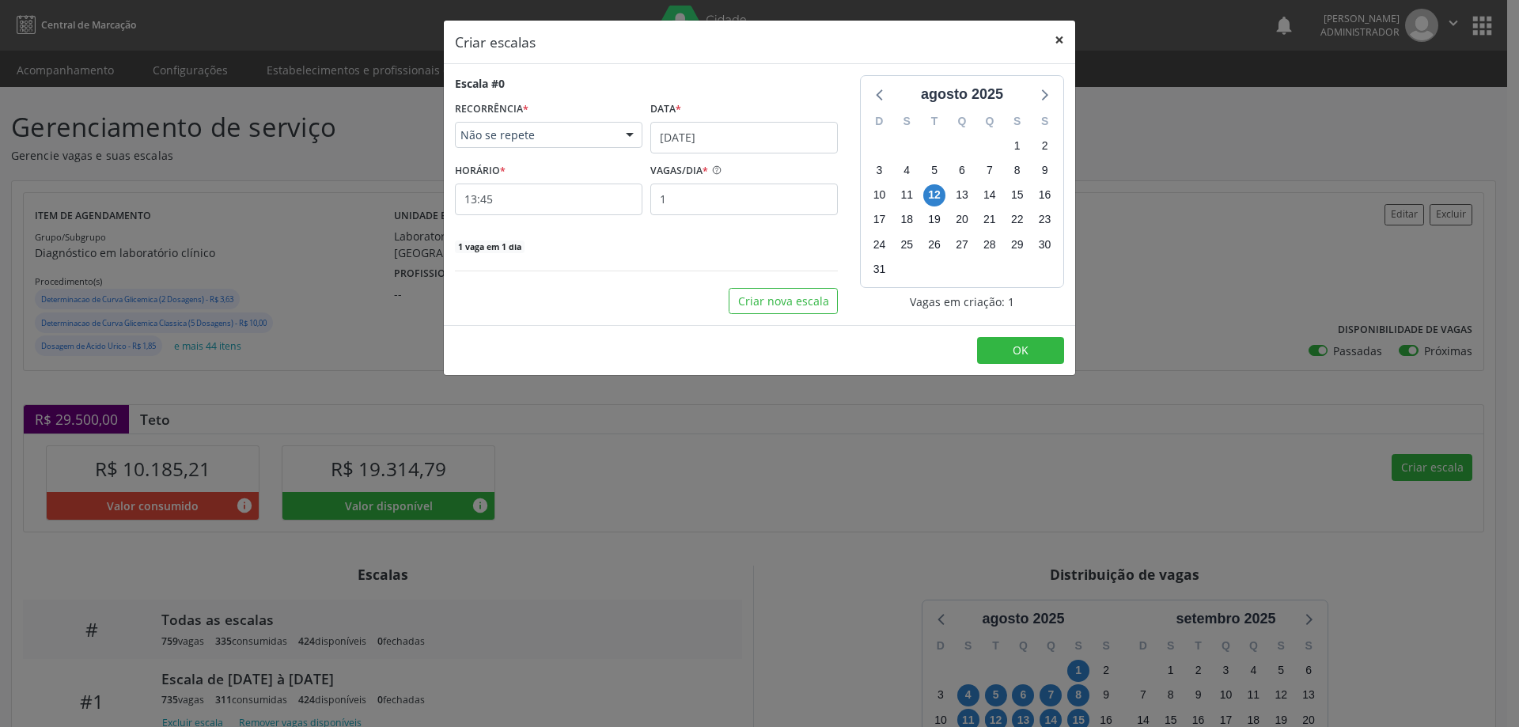 This screenshot has height=727, width=1519. Describe the element at coordinates (1018, 195) in the screenshot. I see `span: sexta-feira, 15 de agosto de 2025` at that location.